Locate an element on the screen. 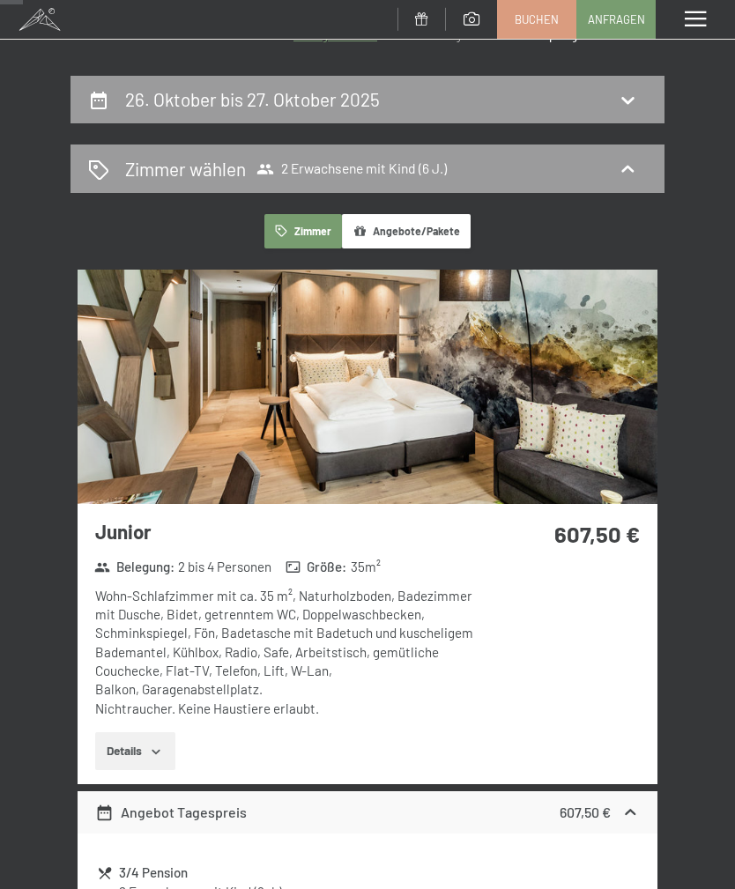 Image resolution: width=735 pixels, height=889 pixels. span: Anfragen is located at coordinates (616, 19).